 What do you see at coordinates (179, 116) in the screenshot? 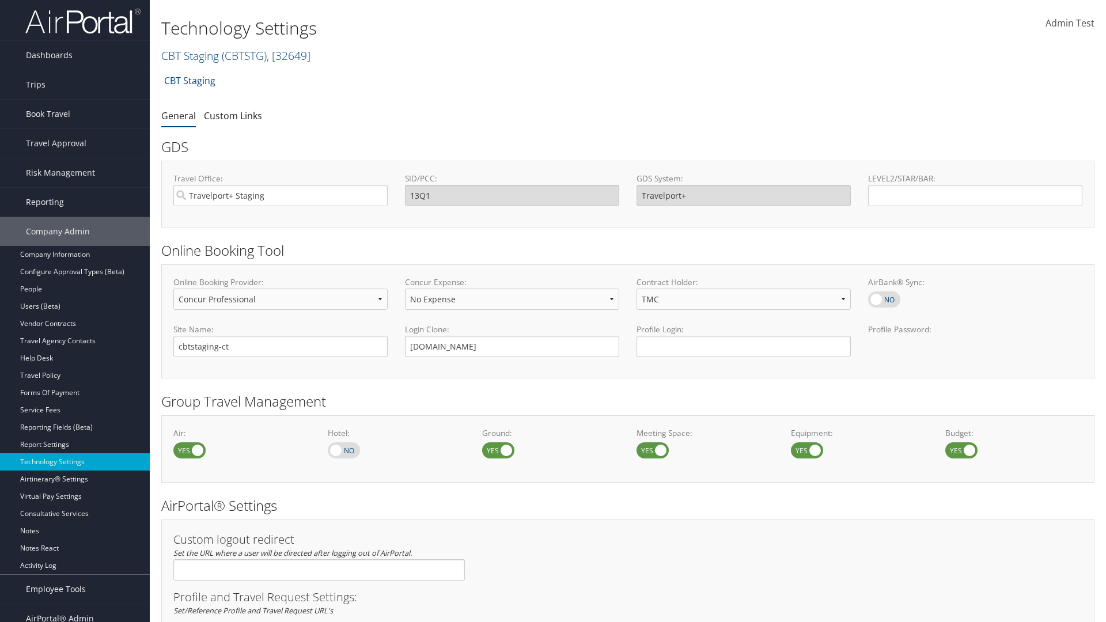
I see `a: General` at bounding box center [179, 116].